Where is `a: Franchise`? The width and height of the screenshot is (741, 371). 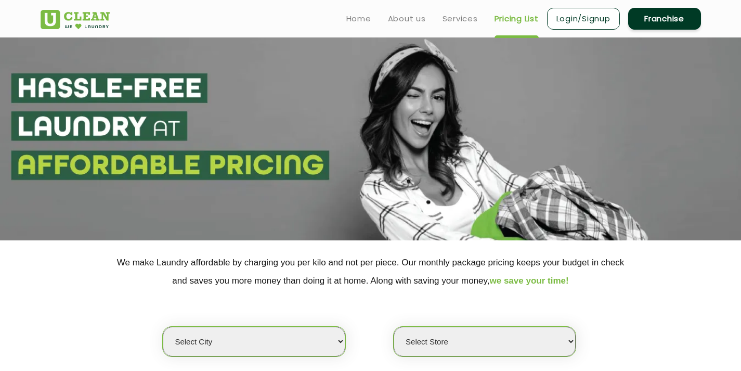
a: Franchise is located at coordinates (665, 19).